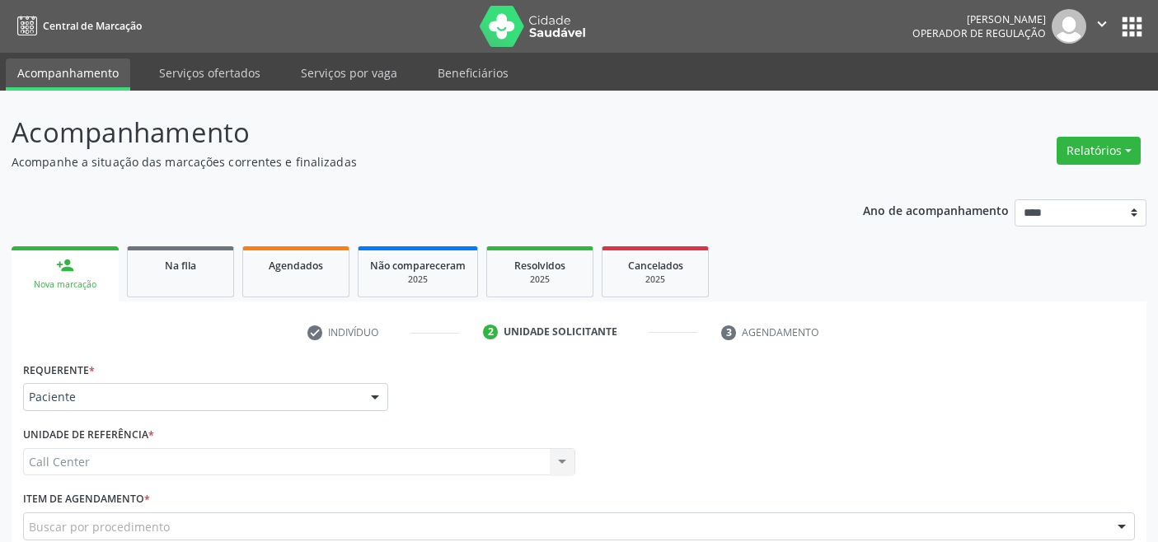  I want to click on p: Ano de acompanhamento, so click(936, 209).